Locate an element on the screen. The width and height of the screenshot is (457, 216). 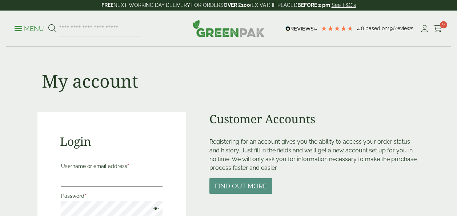
span: Based on is located at coordinates (376, 28).